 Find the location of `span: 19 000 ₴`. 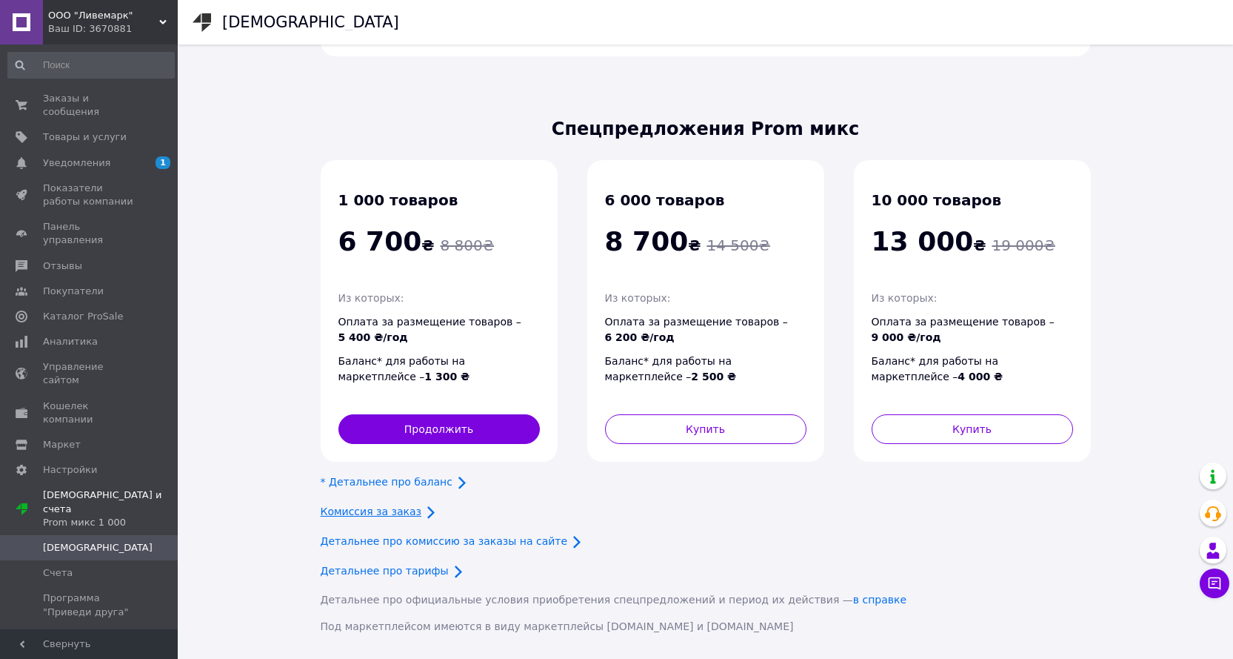

span: 19 000 ₴ is located at coordinates (1023, 245).